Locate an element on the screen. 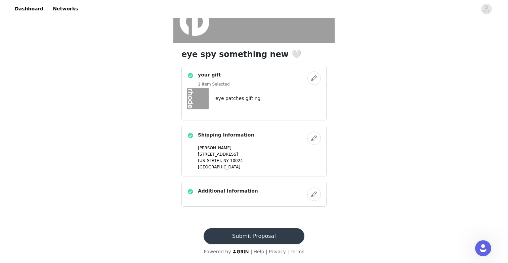  h4: your gift is located at coordinates (214, 75).